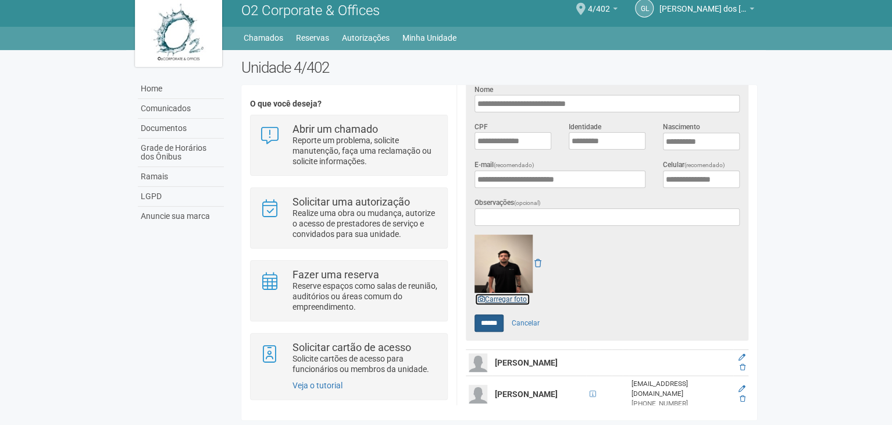  What do you see at coordinates (499, 67) in the screenshot?
I see `h2: Unidade 4/402` at bounding box center [499, 67].